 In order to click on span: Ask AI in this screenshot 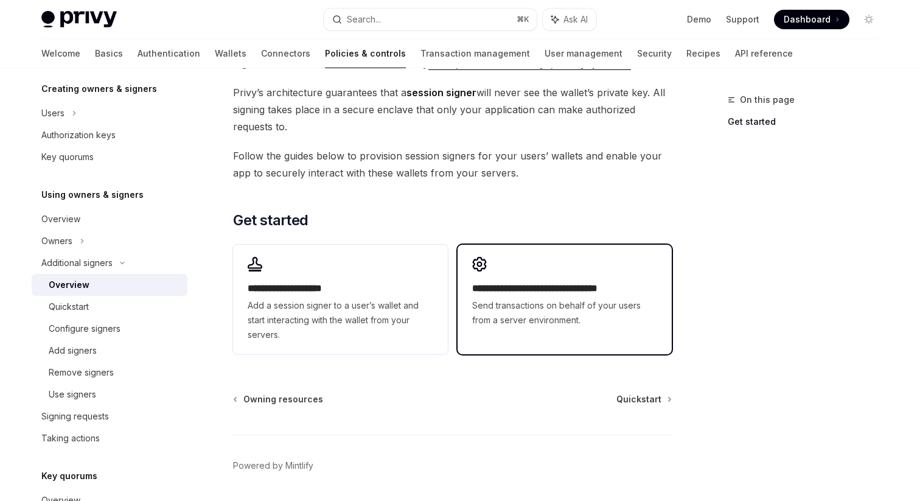, I will do `click(576, 19)`.